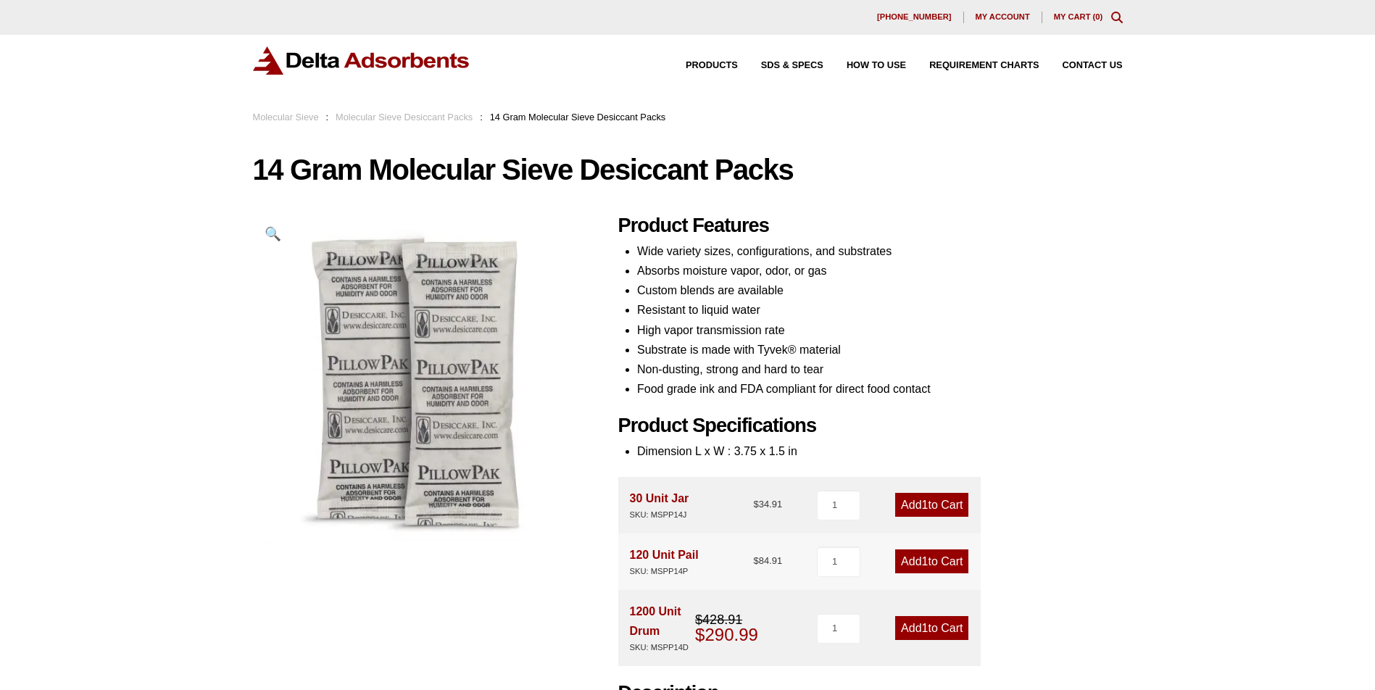 Image resolution: width=1375 pixels, height=690 pixels. What do you see at coordinates (664, 571) in the screenshot?
I see `div: SKU: MSPP14P` at bounding box center [664, 571].